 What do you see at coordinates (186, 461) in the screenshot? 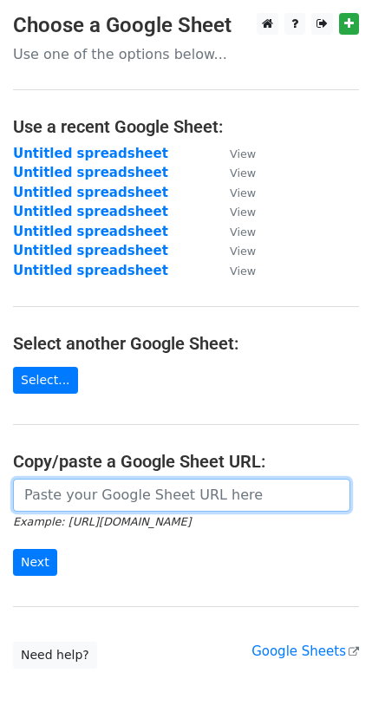
I see `h4: Copy/paste a Google Sheet URL:` at bounding box center [186, 461].